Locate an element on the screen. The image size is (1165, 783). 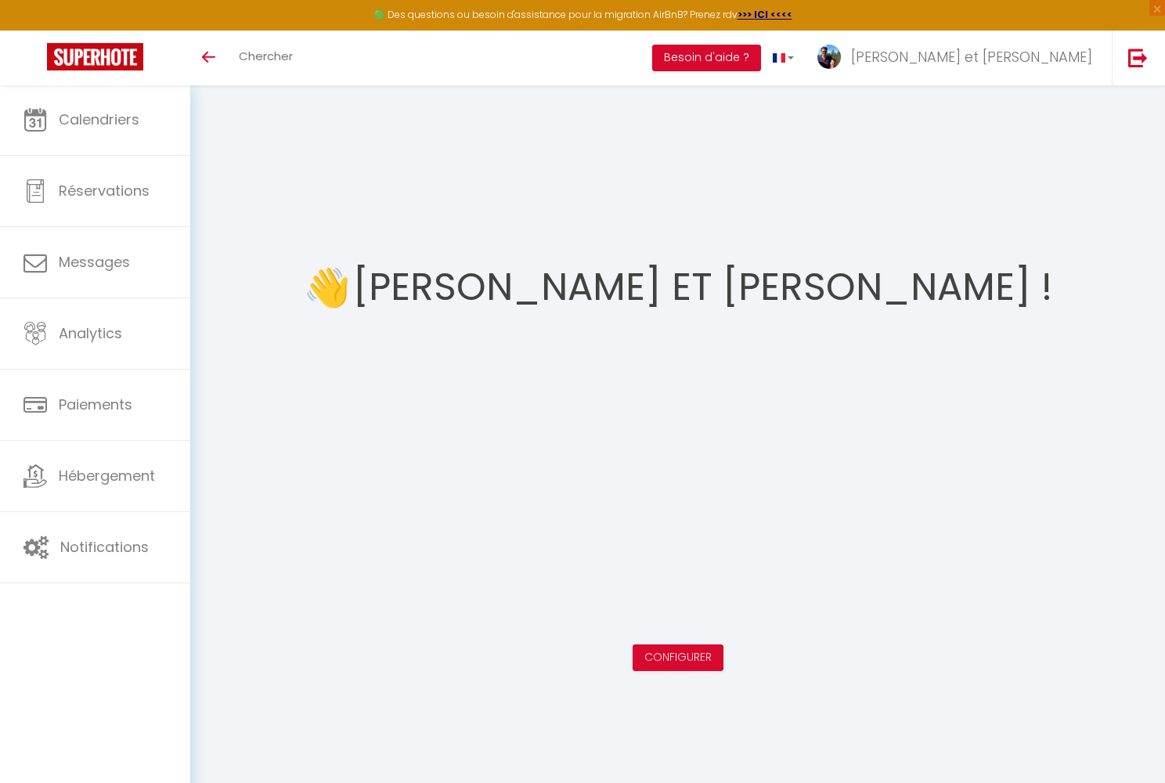
span: Analytics is located at coordinates (90, 333).